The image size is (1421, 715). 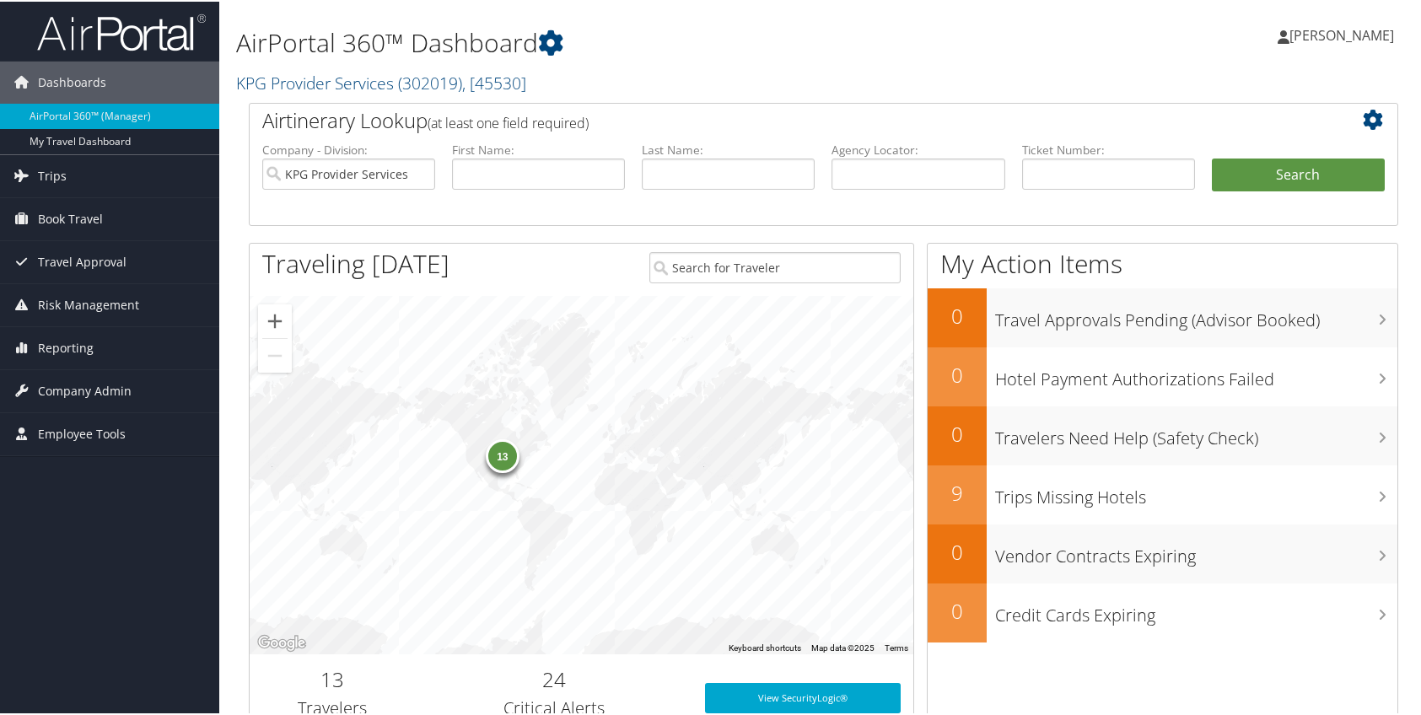 What do you see at coordinates (1196, 610) in the screenshot?
I see `h3: Credit Cards Expiring` at bounding box center [1196, 610].